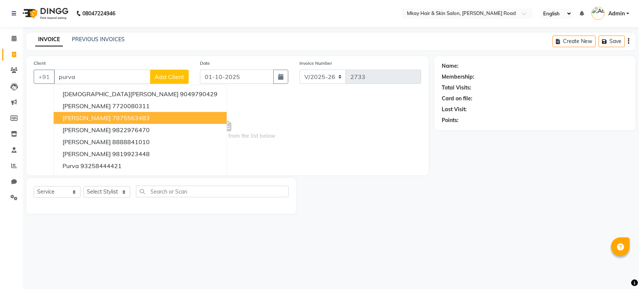 This screenshot has height=289, width=639. What do you see at coordinates (131, 142) in the screenshot?
I see `ngb-highlight: 8888841010` at bounding box center [131, 142].